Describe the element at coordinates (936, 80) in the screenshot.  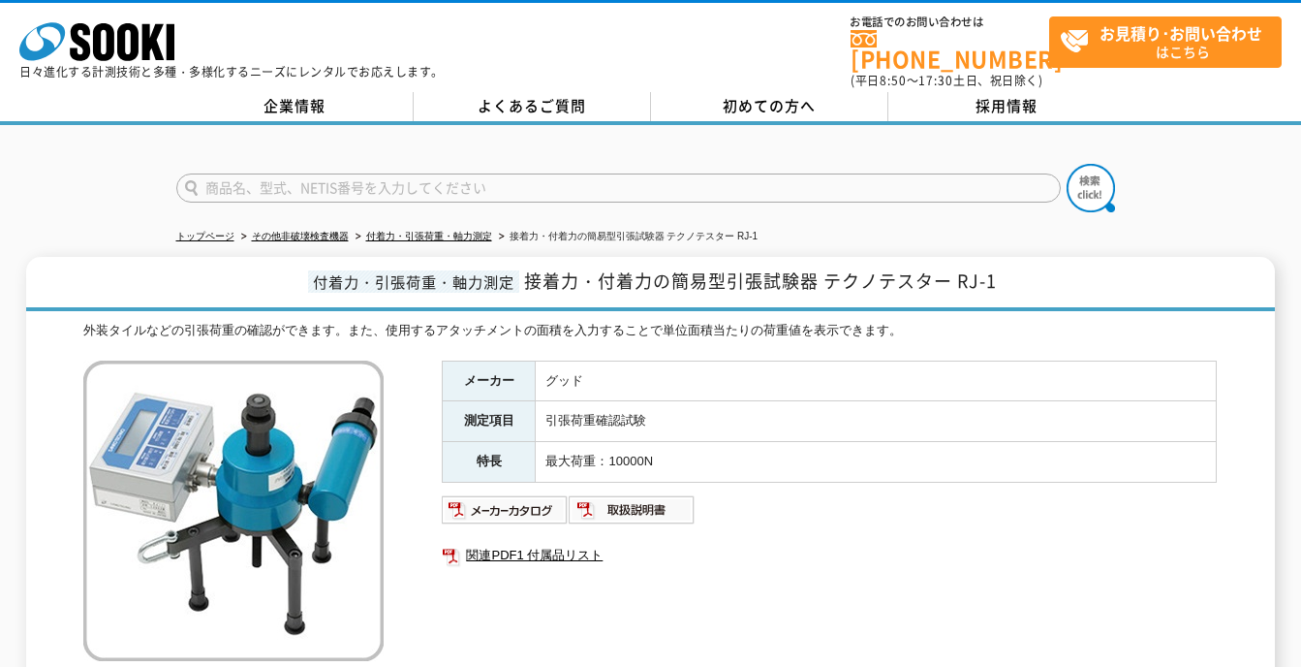
I see `span: 17:30` at that location.